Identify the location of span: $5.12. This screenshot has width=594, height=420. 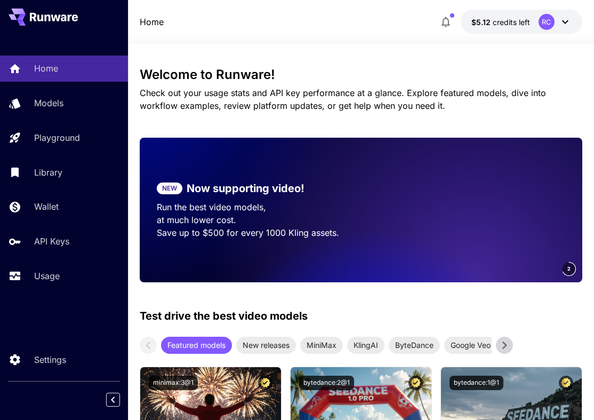
(482, 22).